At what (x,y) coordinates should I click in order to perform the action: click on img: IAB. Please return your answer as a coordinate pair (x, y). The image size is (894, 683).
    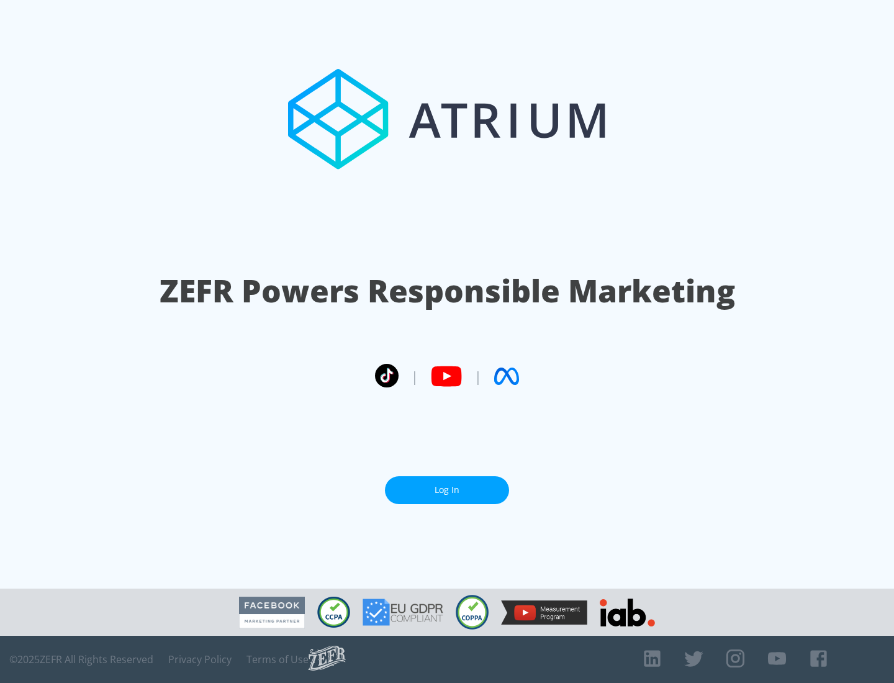
    Looking at the image, I should click on (627, 612).